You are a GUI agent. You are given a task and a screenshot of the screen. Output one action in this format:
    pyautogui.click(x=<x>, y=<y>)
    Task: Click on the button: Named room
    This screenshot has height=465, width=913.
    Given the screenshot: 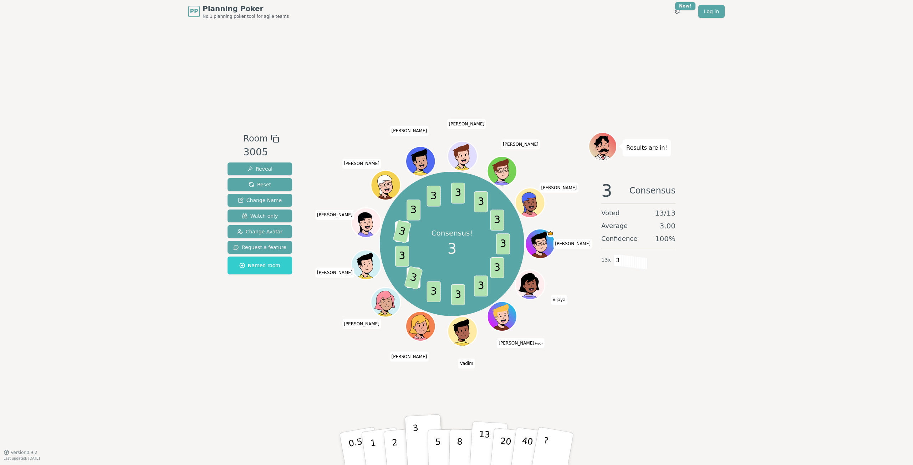 What is the action you would take?
    pyautogui.click(x=260, y=266)
    